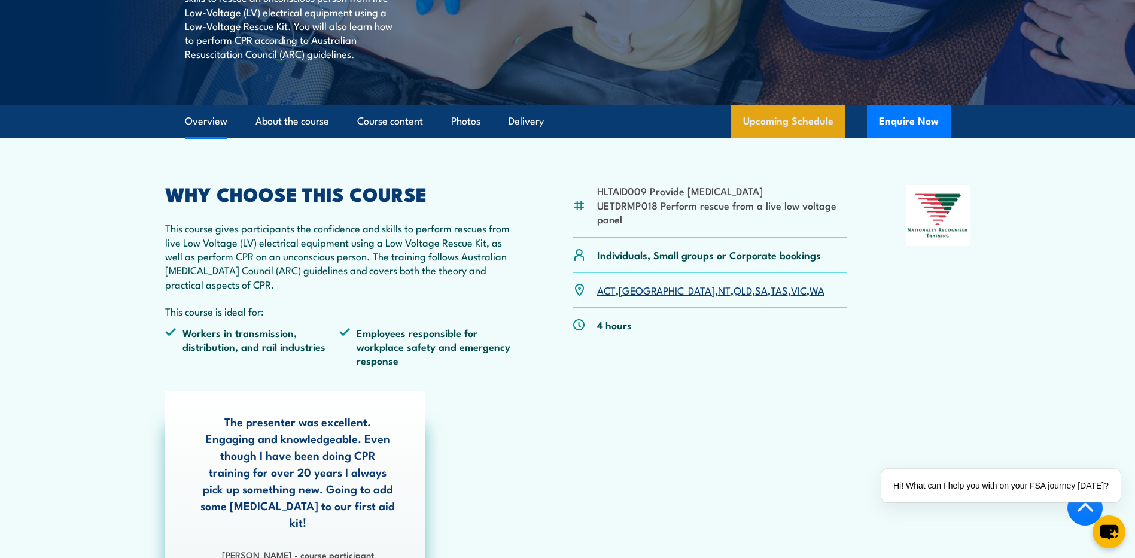 The width and height of the screenshot is (1135, 558). I want to click on a: Course content, so click(390, 121).